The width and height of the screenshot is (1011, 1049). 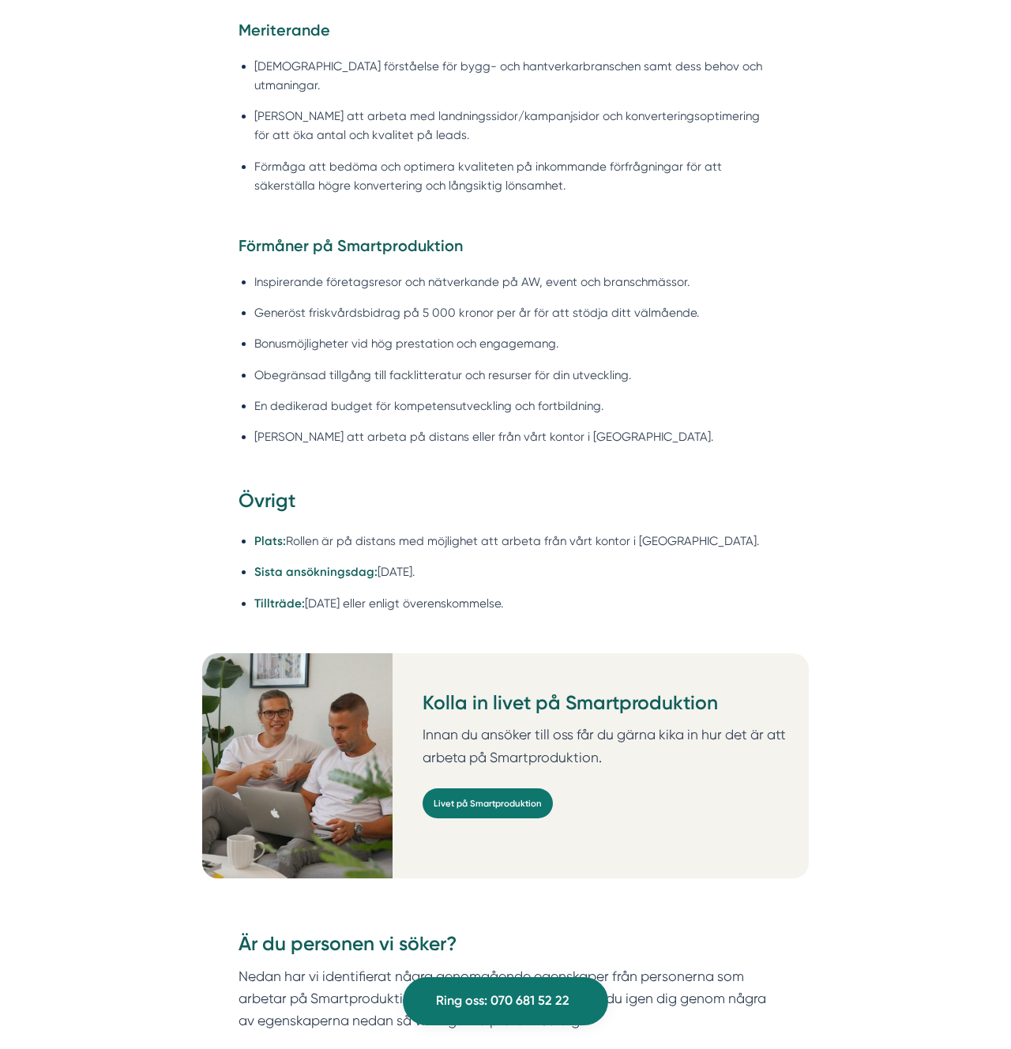 What do you see at coordinates (514, 375) in the screenshot?
I see `li: Obegränsad tillgång till facklitteratur och resurser för din utveckling.` at bounding box center [514, 375].